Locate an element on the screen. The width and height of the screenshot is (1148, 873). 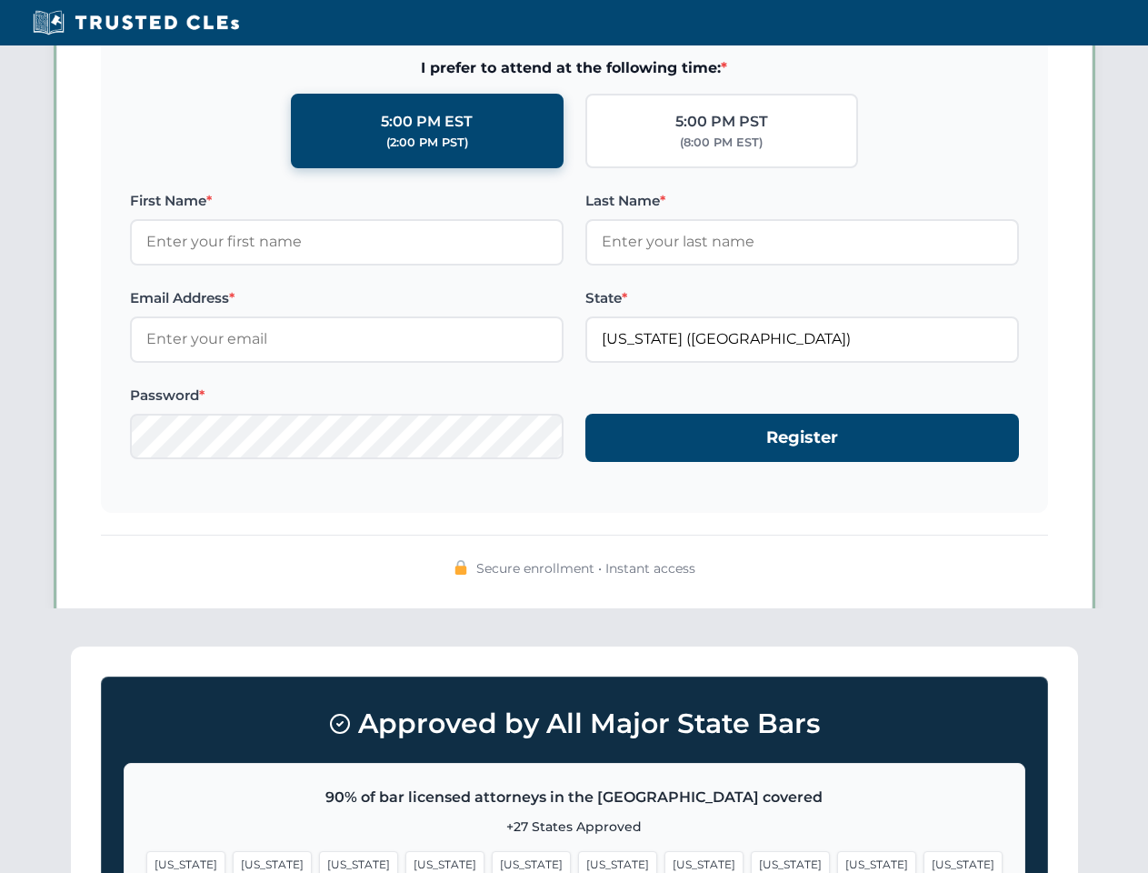
div: (8:00 PM EST) is located at coordinates (721, 143).